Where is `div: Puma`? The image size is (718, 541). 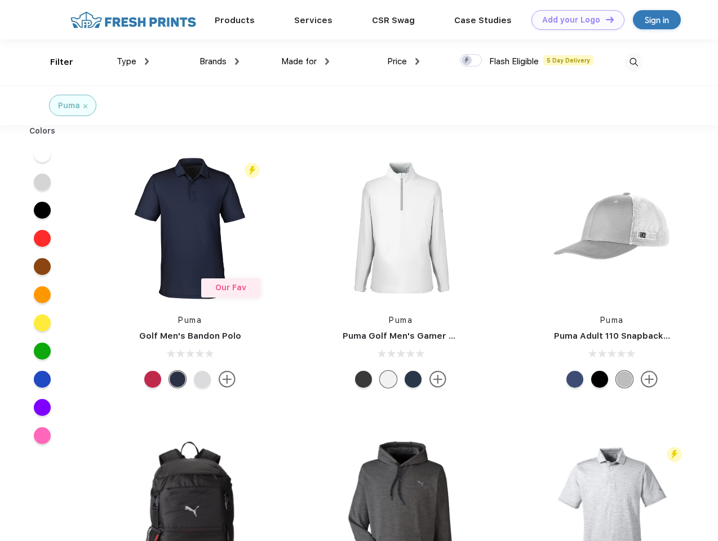
div: Puma is located at coordinates (69, 105).